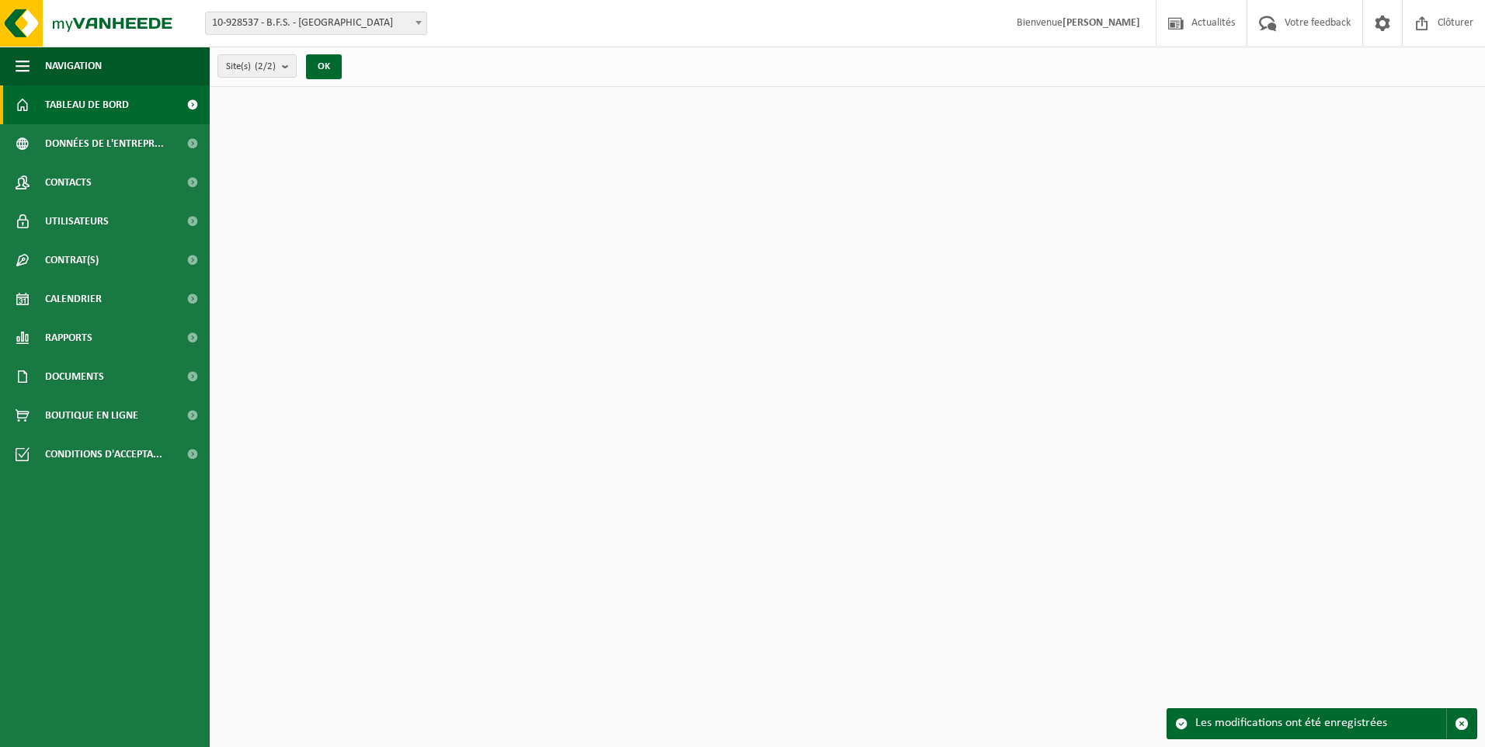 The image size is (1485, 747). Describe the element at coordinates (324, 67) in the screenshot. I see `button: OK` at that location.